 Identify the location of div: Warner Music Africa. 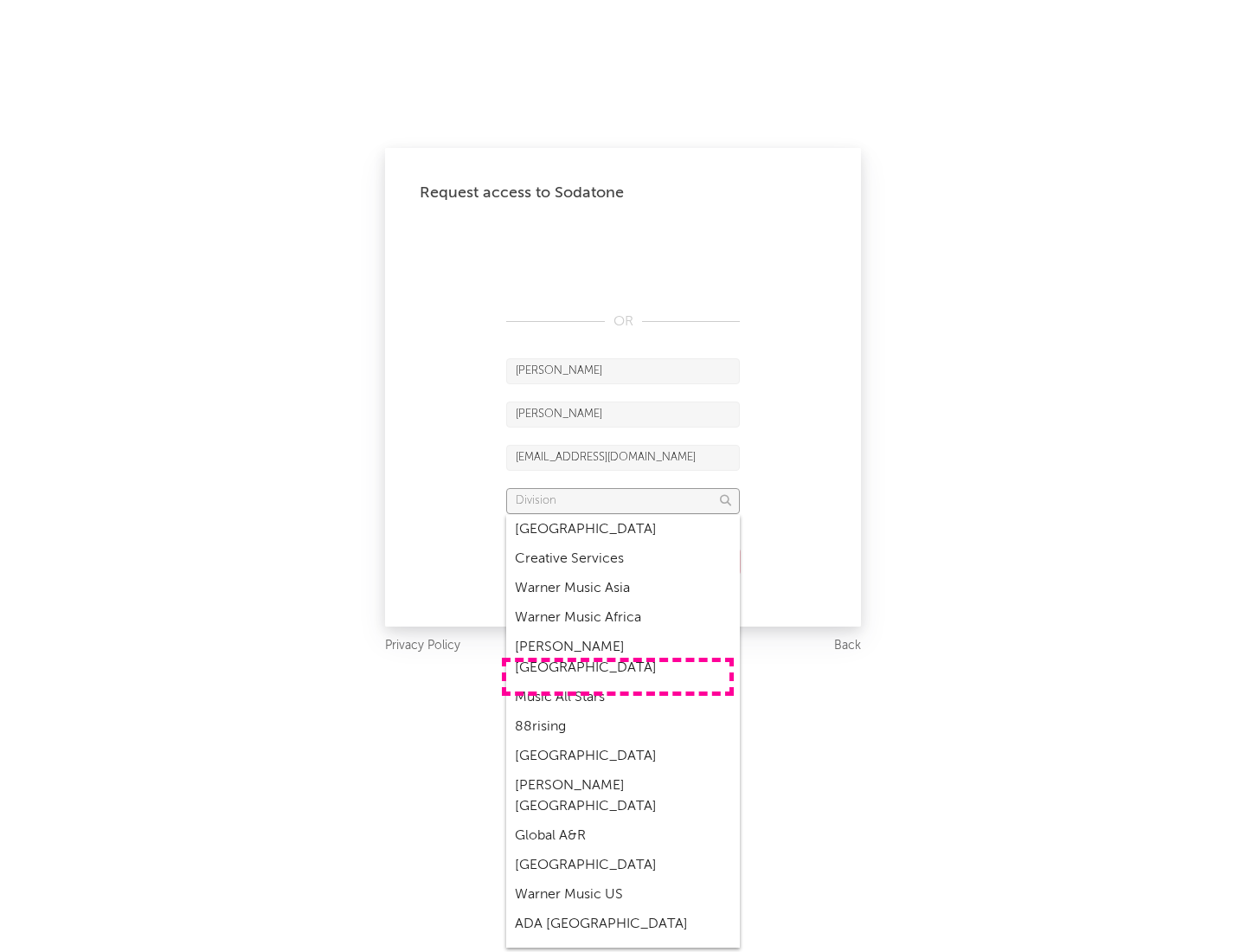
(623, 618).